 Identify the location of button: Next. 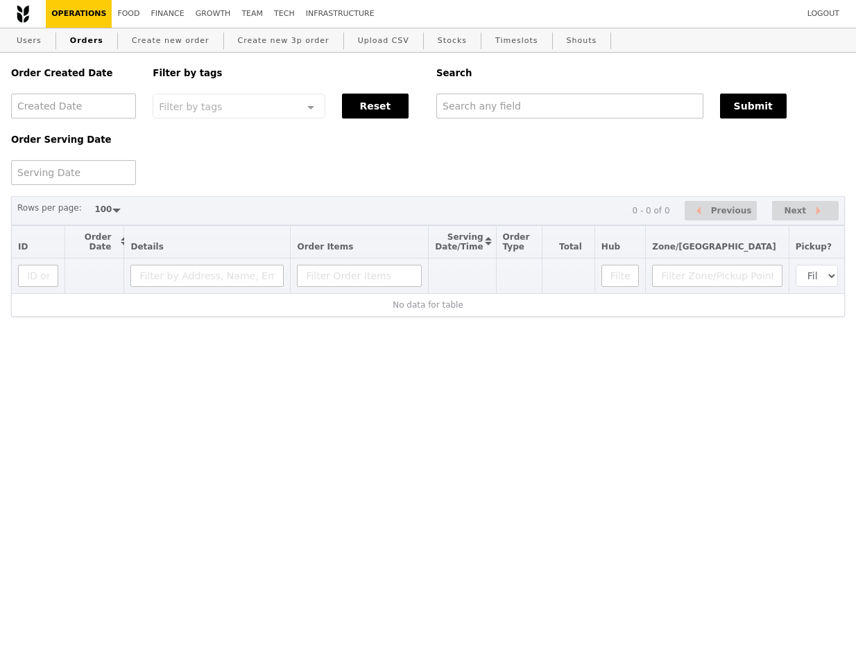
(805, 211).